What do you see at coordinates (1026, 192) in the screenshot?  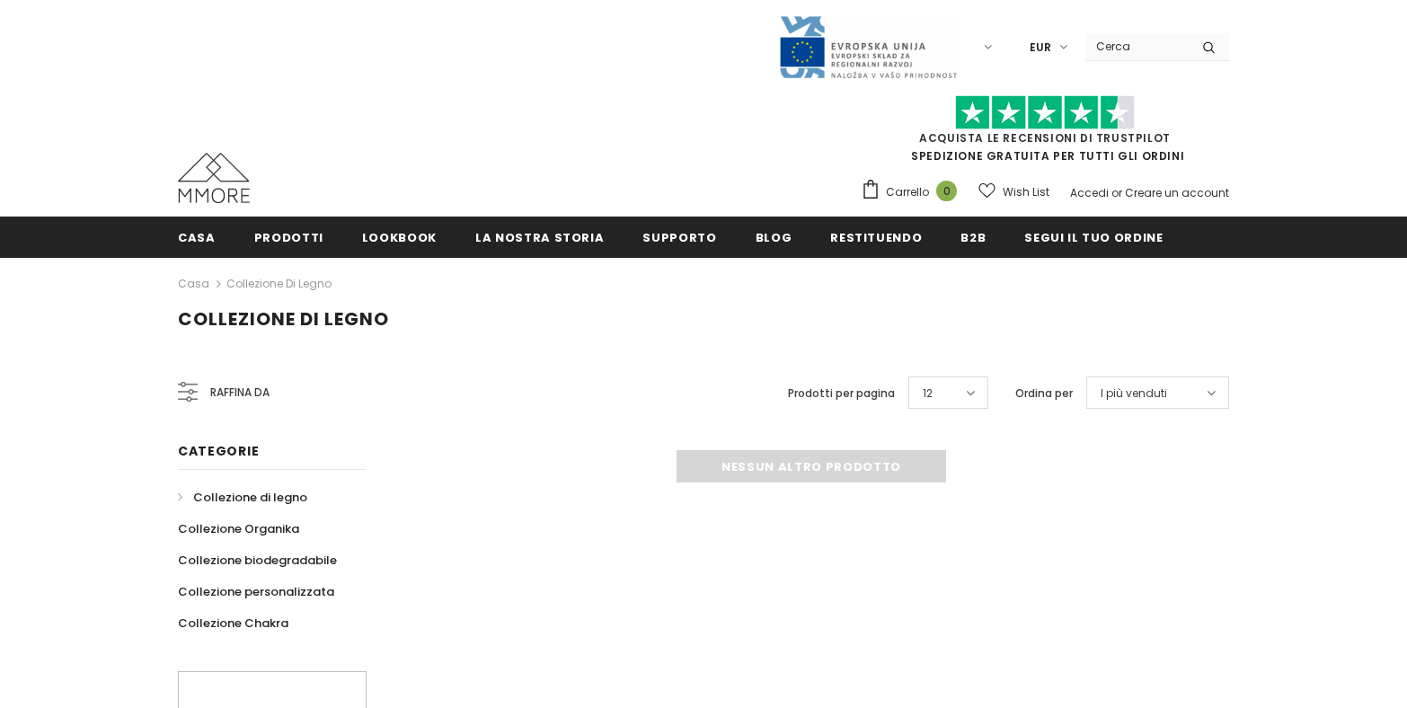 I see `span: Wish List` at bounding box center [1026, 192].